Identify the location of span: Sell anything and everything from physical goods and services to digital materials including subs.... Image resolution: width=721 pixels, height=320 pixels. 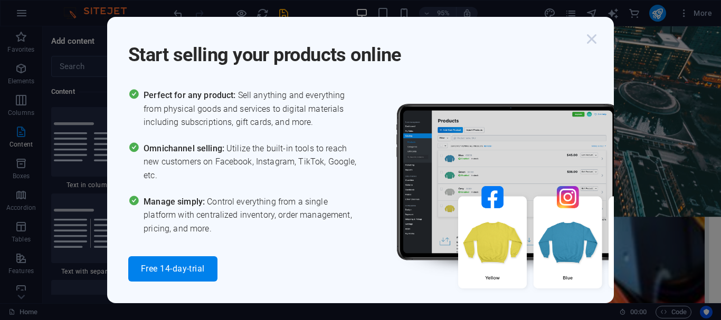
(252, 109).